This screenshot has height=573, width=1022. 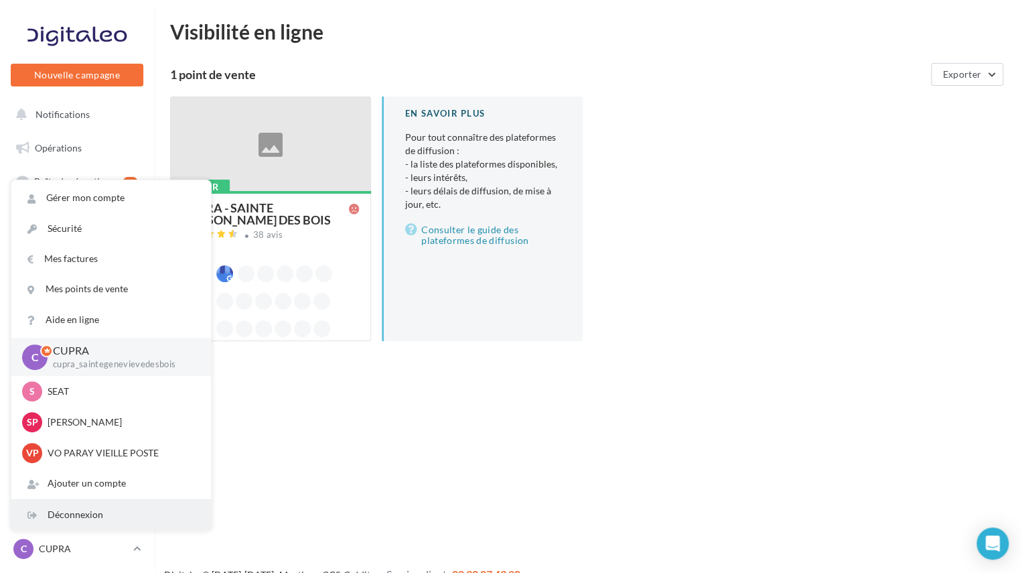 I want to click on a: Calendrier, so click(x=77, y=382).